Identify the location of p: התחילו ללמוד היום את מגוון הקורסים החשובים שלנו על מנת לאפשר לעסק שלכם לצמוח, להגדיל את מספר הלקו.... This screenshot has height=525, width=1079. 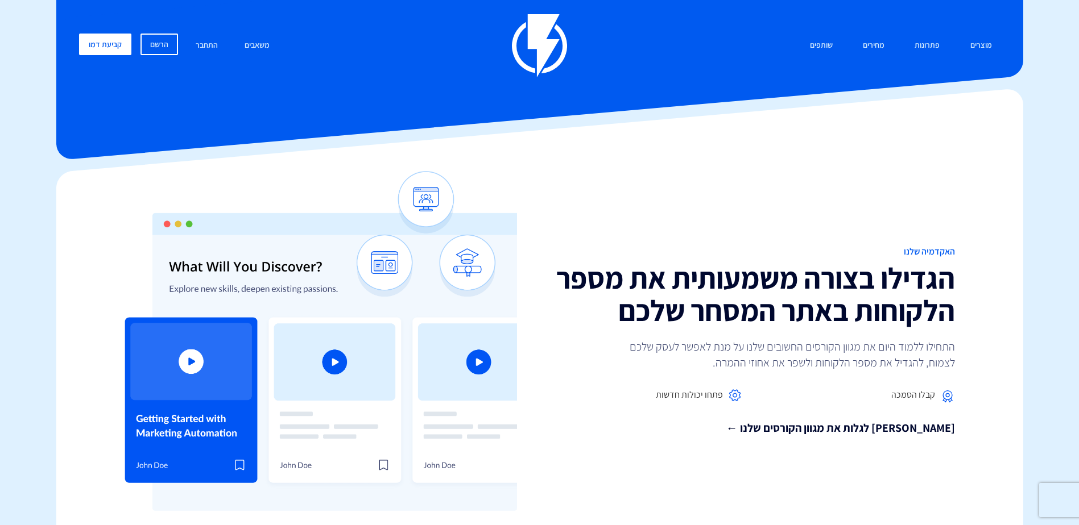
(784, 355).